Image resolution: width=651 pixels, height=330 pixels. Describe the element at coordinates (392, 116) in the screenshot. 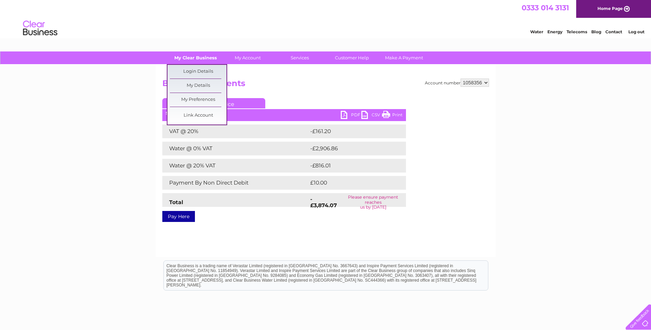

I see `a: Print` at that location.